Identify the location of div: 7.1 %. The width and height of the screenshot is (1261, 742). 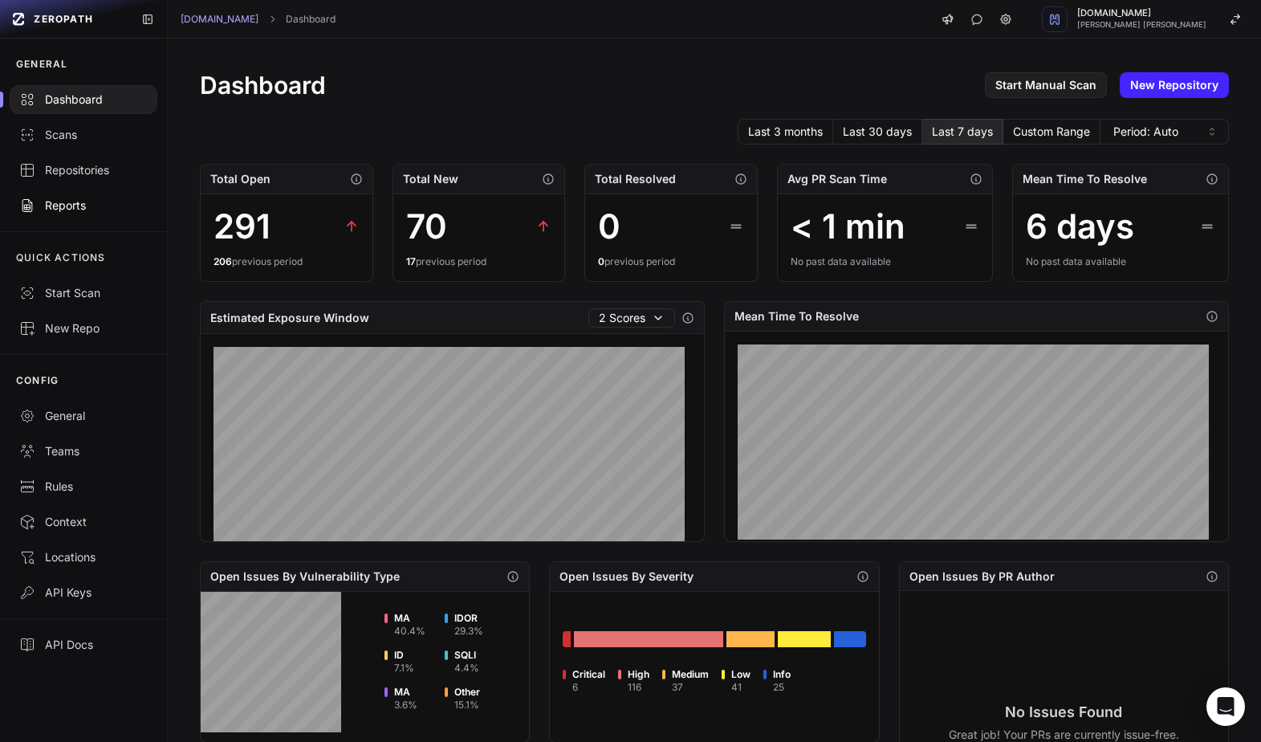
(404, 668).